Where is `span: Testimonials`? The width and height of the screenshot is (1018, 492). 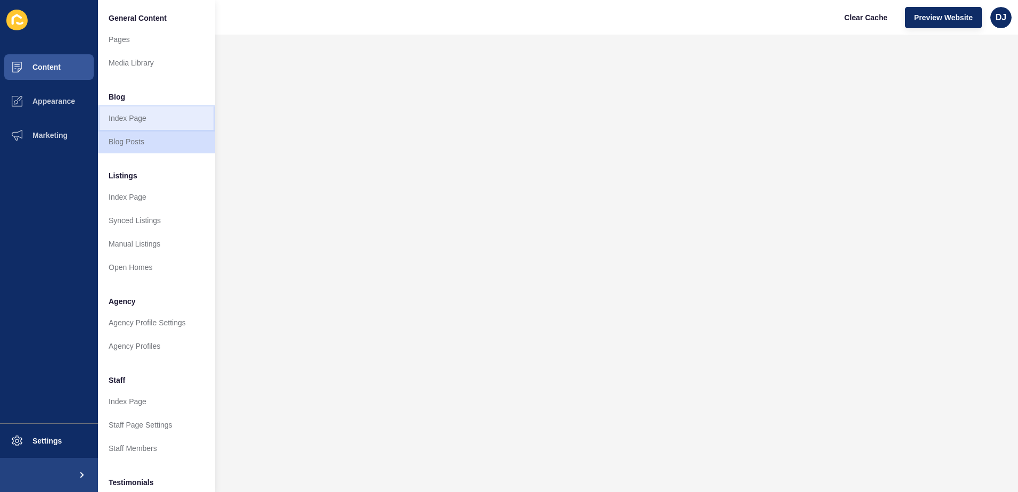 span: Testimonials is located at coordinates (131, 482).